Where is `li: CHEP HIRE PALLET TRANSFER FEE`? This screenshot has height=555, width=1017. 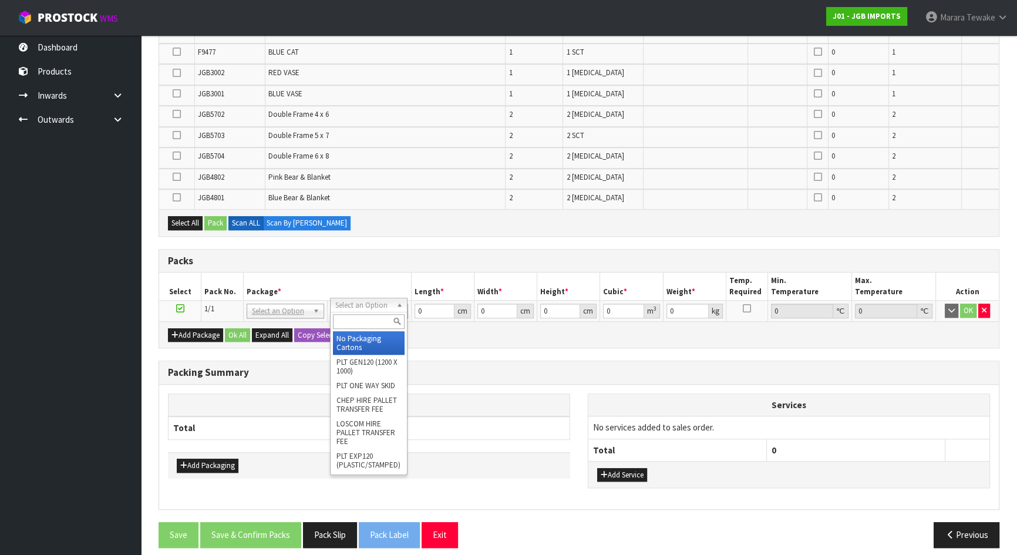
li: CHEP HIRE PALLET TRANSFER FEE is located at coordinates (369, 405).